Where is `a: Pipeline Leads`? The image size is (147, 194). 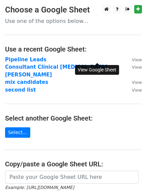 a: Pipeline Leads is located at coordinates (26, 60).